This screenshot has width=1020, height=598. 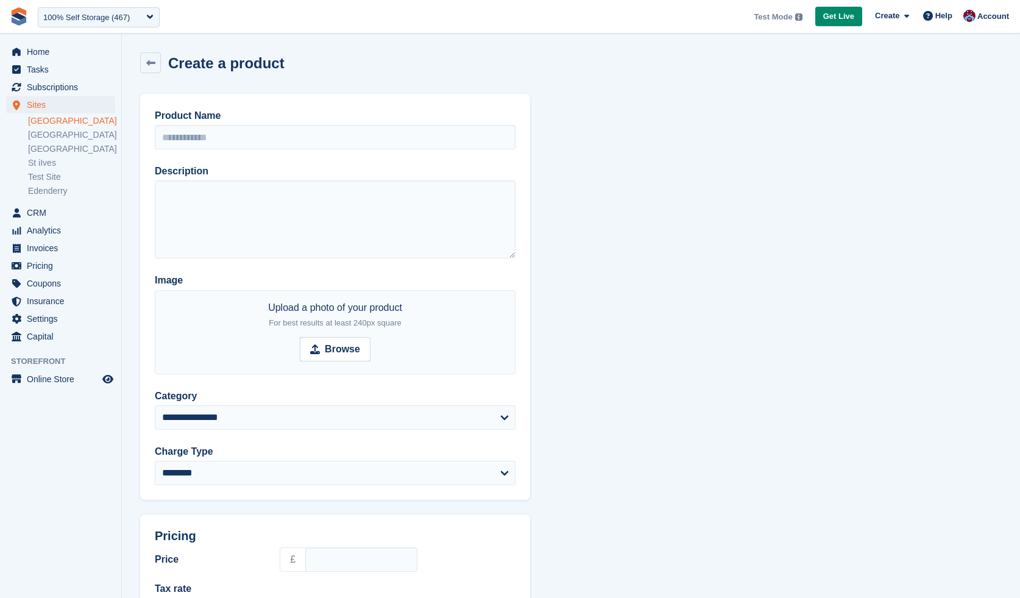 I want to click on a: Edenderry, so click(x=71, y=191).